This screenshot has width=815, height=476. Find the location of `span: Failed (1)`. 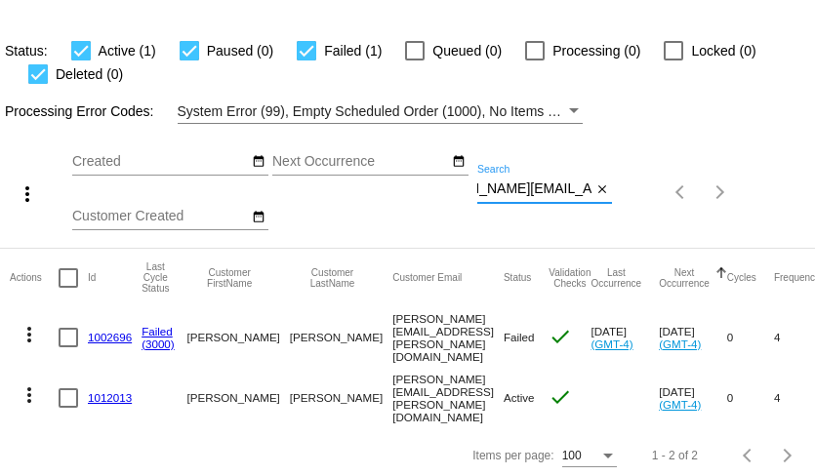

span: Failed (1) is located at coordinates (352, 51).